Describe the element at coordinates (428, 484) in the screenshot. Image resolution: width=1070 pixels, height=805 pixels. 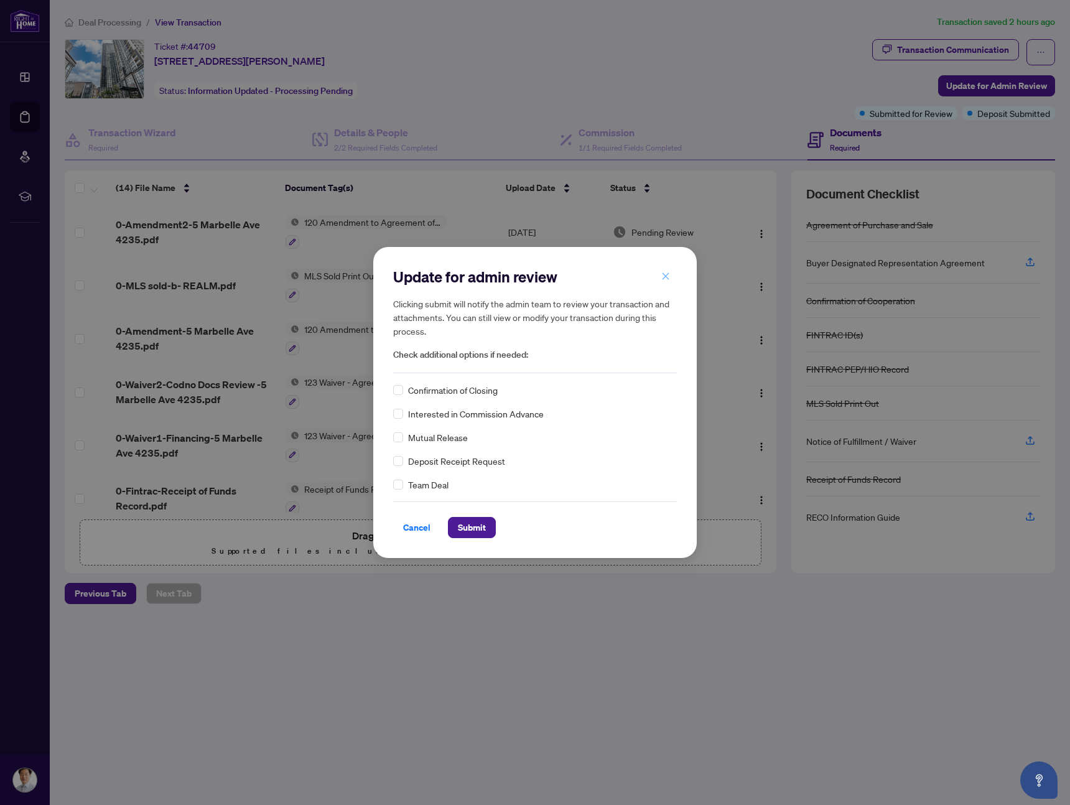
I see `span: Team Deal` at that location.